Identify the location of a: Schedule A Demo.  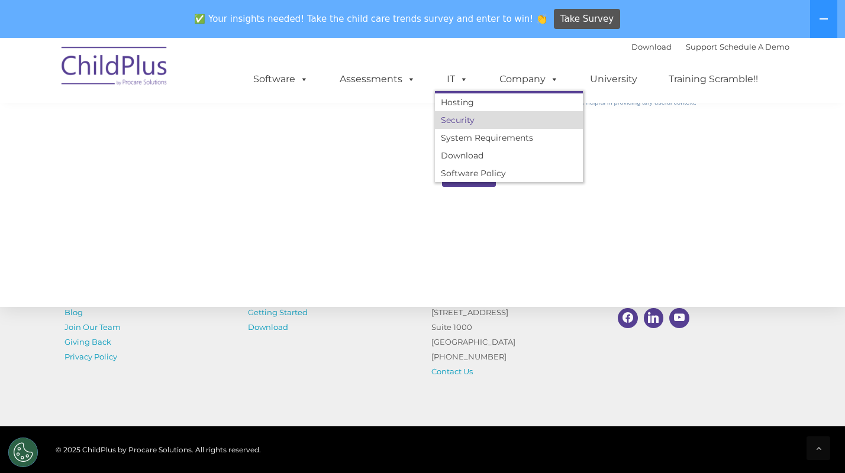
(754, 47).